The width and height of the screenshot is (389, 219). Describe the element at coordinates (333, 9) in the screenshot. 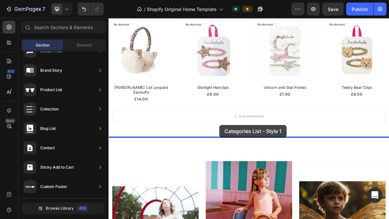

I see `span: Save` at that location.